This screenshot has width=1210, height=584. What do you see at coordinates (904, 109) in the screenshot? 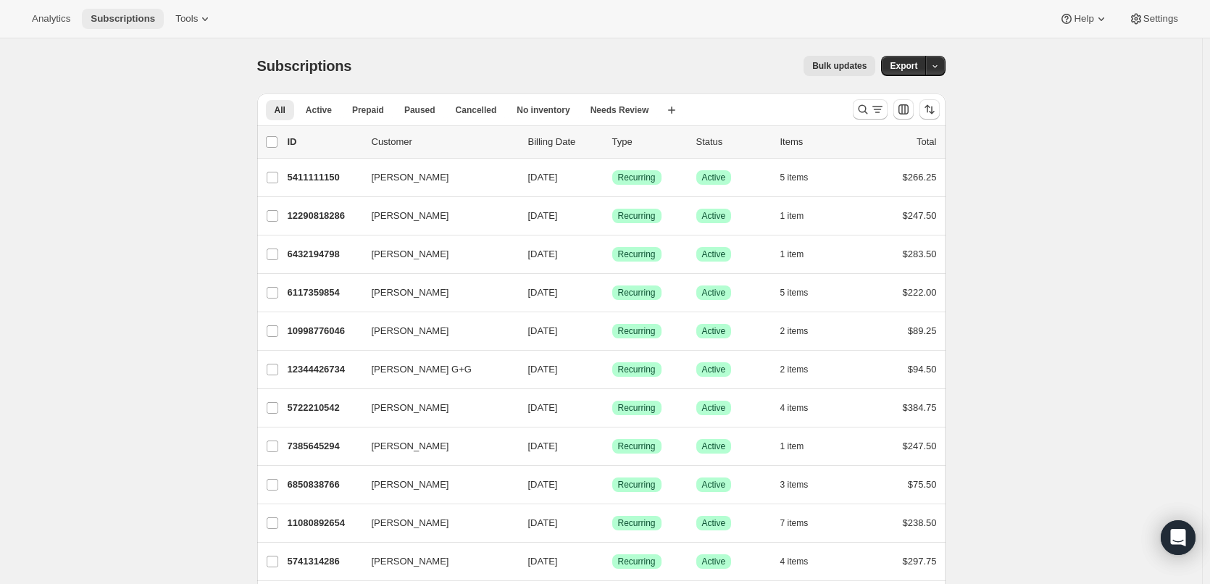
I see `button: Customize table column order and visibility` at bounding box center [904, 109].